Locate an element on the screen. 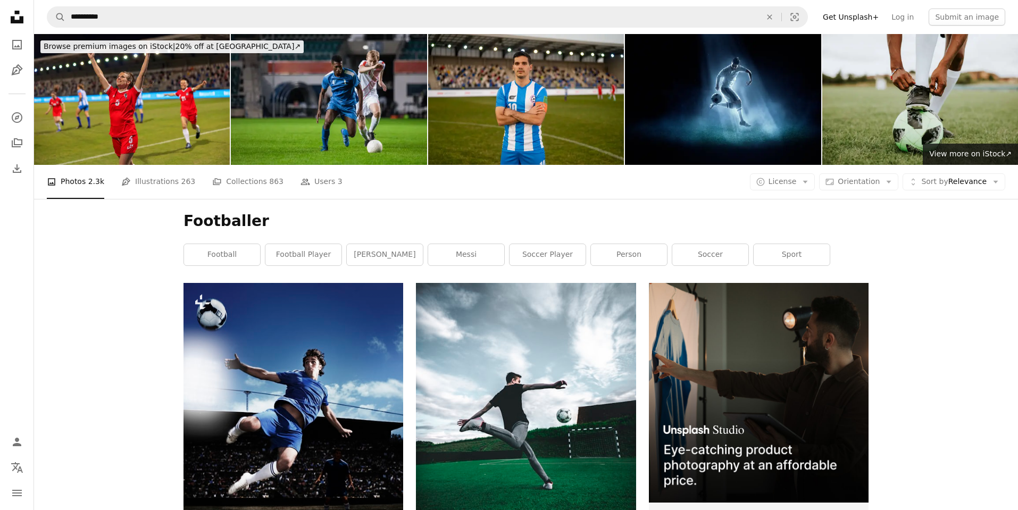 Image resolution: width=1018 pixels, height=510 pixels. span: 3 is located at coordinates (340, 181).